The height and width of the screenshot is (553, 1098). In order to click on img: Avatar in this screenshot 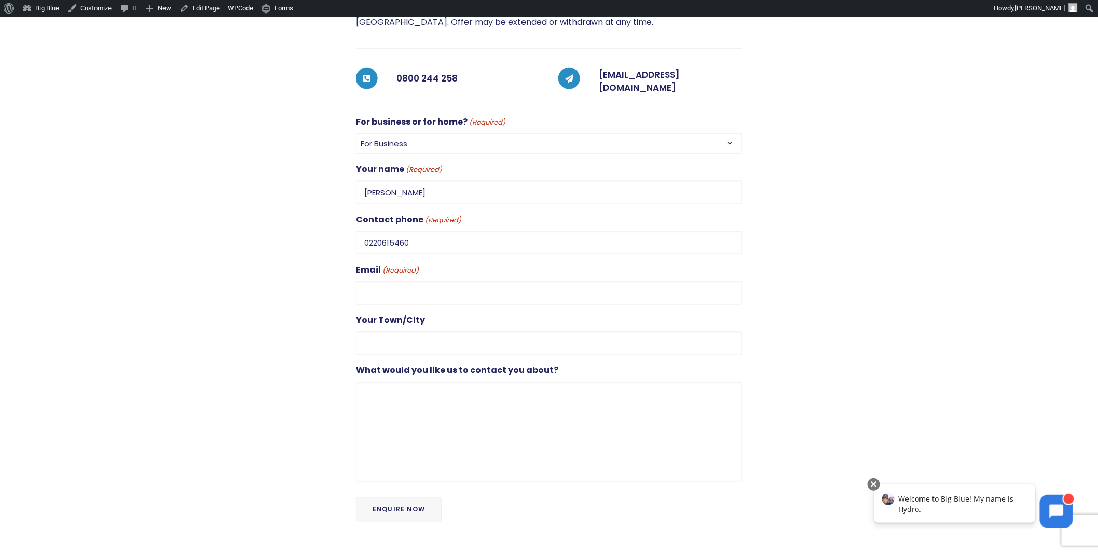, I will do `click(25, 23)`.